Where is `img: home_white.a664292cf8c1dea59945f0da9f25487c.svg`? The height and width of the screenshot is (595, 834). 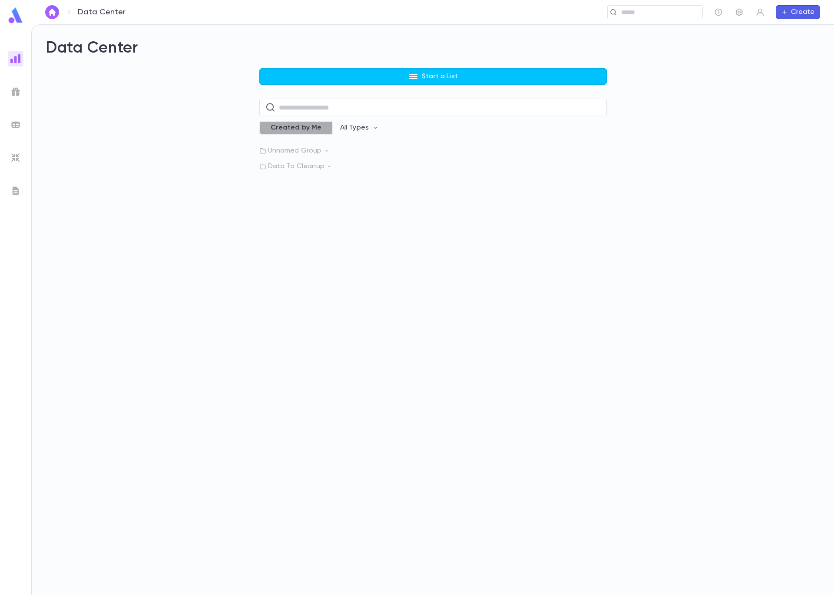
img: home_white.a664292cf8c1dea59945f0da9f25487c.svg is located at coordinates (52, 12).